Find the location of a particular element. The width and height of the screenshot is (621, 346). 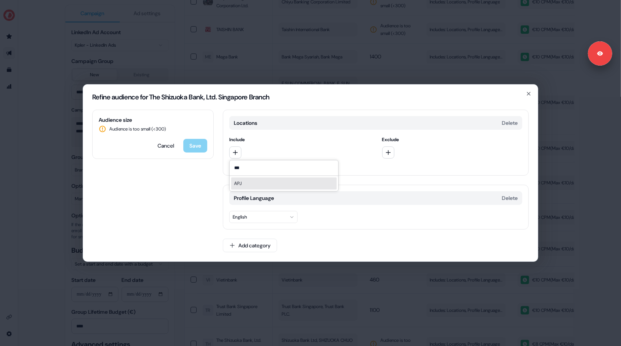

span: Locations is located at coordinates (246, 123).